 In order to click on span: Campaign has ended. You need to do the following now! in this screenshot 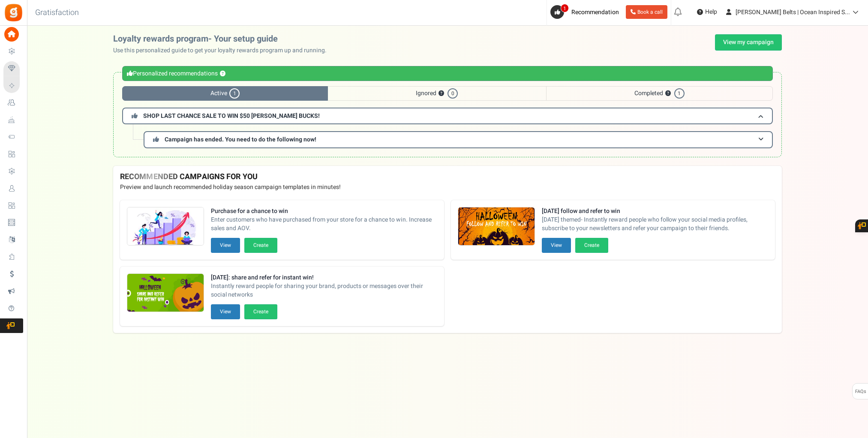, I will do `click(240, 139)`.